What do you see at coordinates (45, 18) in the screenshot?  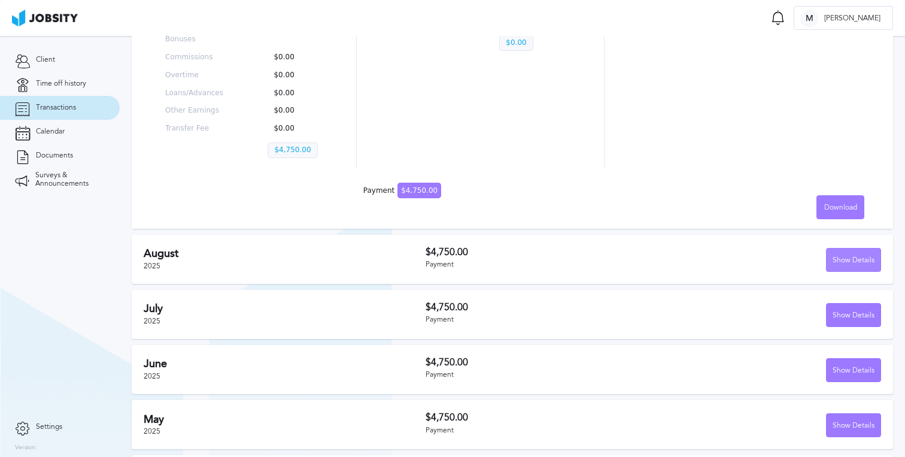 I see `img: ab4bad089aa723f57921c736e9817d99.png` at bounding box center [45, 18].